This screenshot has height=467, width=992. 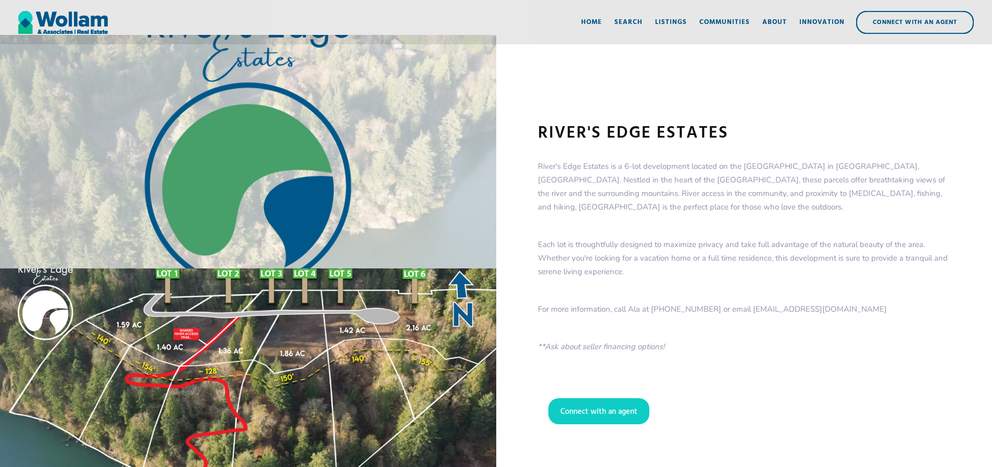 What do you see at coordinates (775, 22) in the screenshot?
I see `a: About` at bounding box center [775, 22].